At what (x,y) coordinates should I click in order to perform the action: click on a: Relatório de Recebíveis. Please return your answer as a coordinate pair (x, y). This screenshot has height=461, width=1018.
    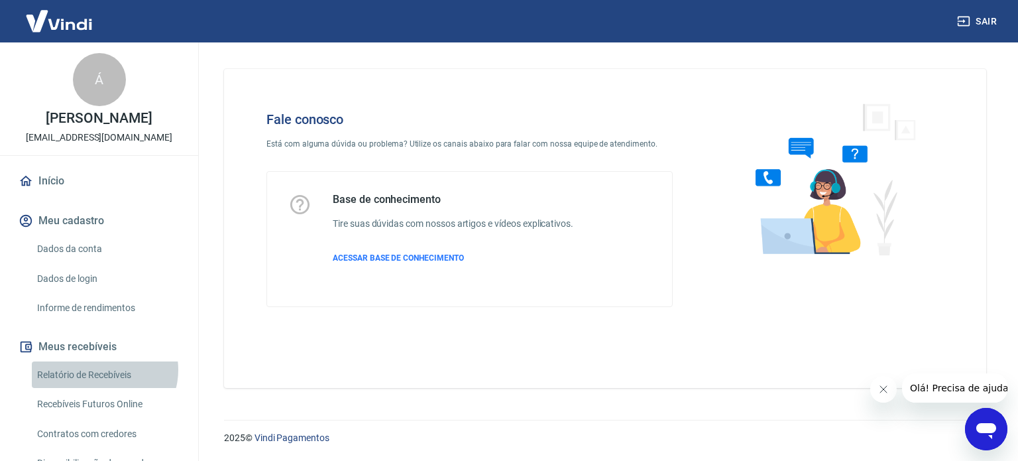
    Looking at the image, I should click on (107, 374).